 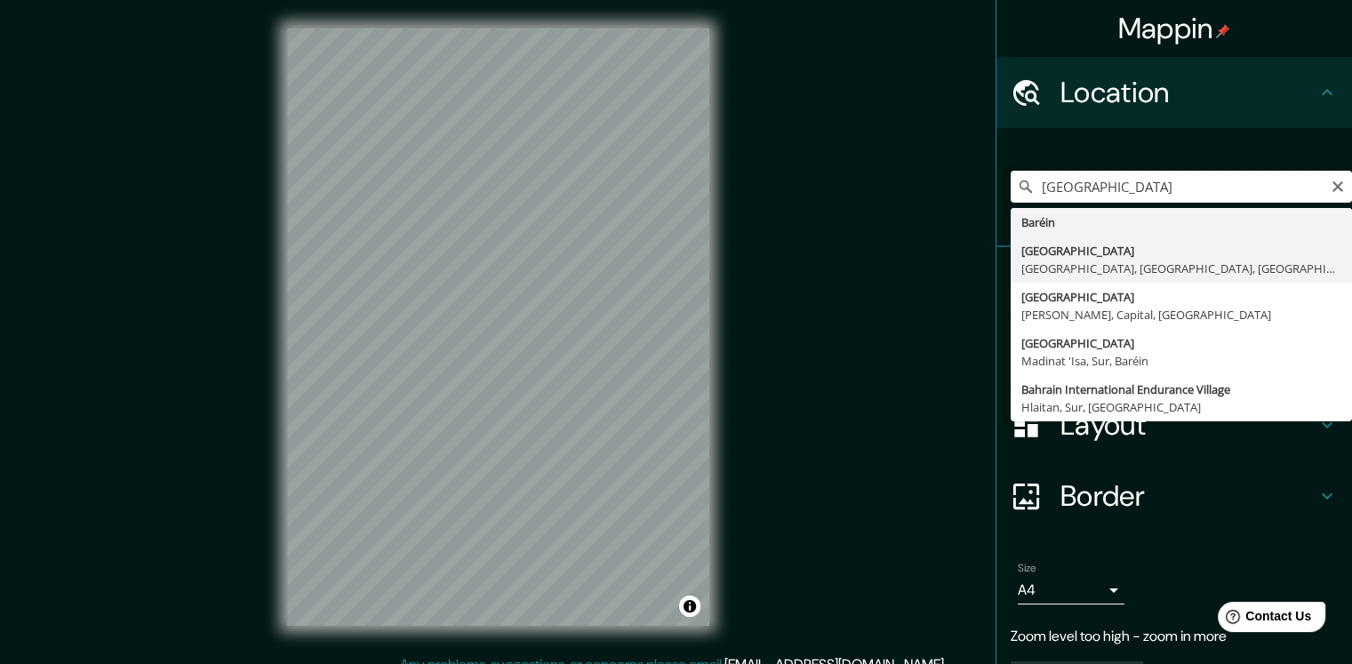 I want to click on button: Clear, so click(x=1338, y=185).